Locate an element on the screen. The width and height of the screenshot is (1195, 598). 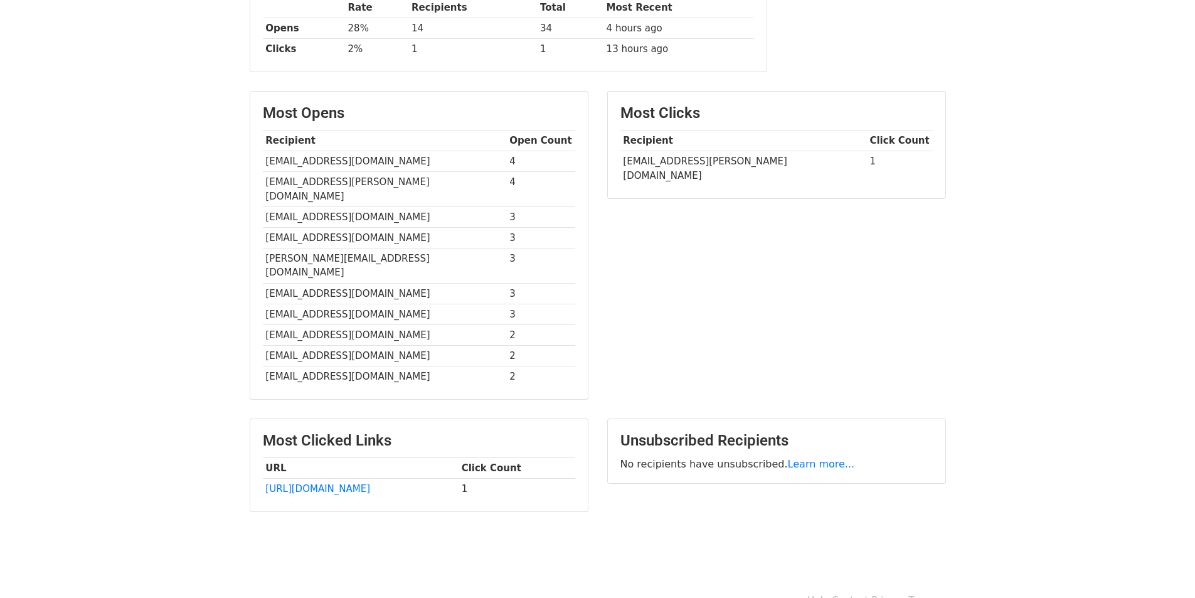
h3: Unsubscribed Recipients is located at coordinates (776, 440).